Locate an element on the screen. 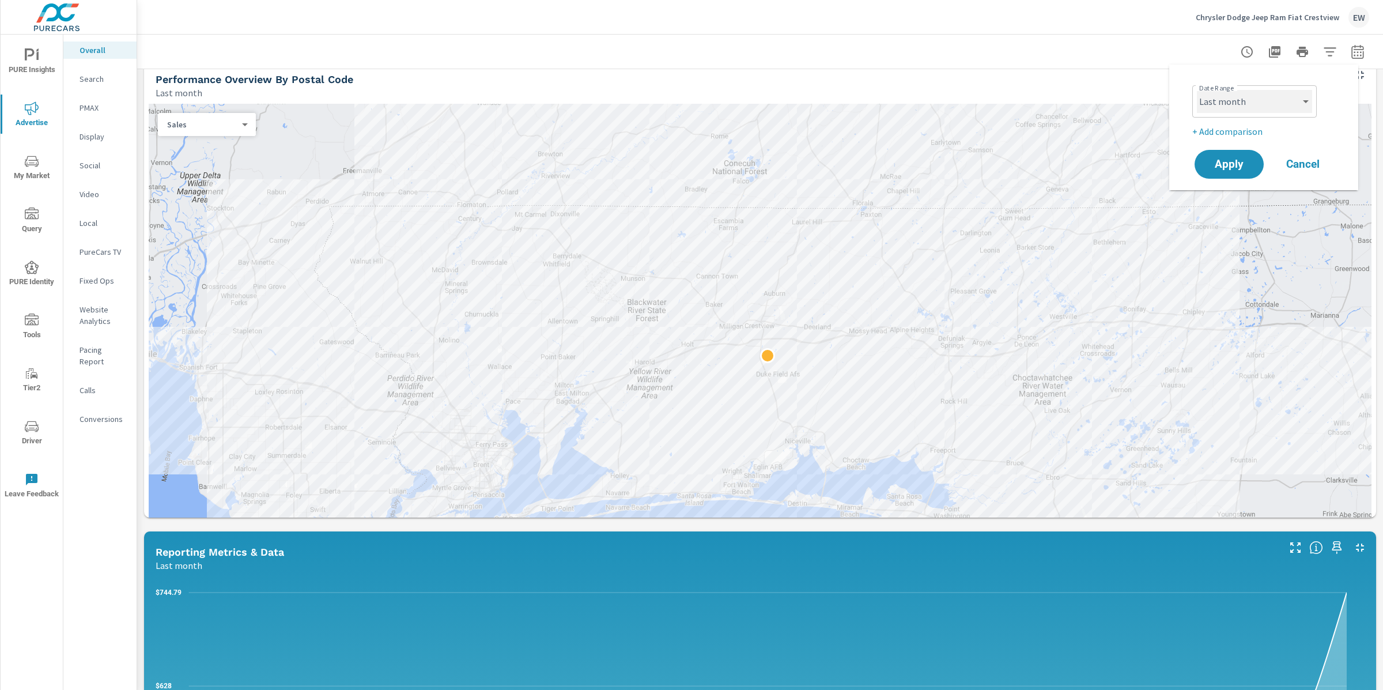  div: PureCars TV is located at coordinates (100, 252).